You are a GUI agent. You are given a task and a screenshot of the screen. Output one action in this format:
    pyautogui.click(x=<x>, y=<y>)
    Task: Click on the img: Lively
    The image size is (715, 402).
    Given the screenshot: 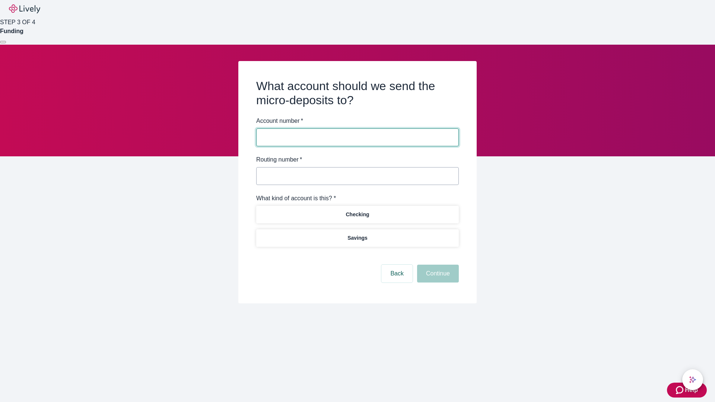 What is the action you would take?
    pyautogui.click(x=25, y=9)
    